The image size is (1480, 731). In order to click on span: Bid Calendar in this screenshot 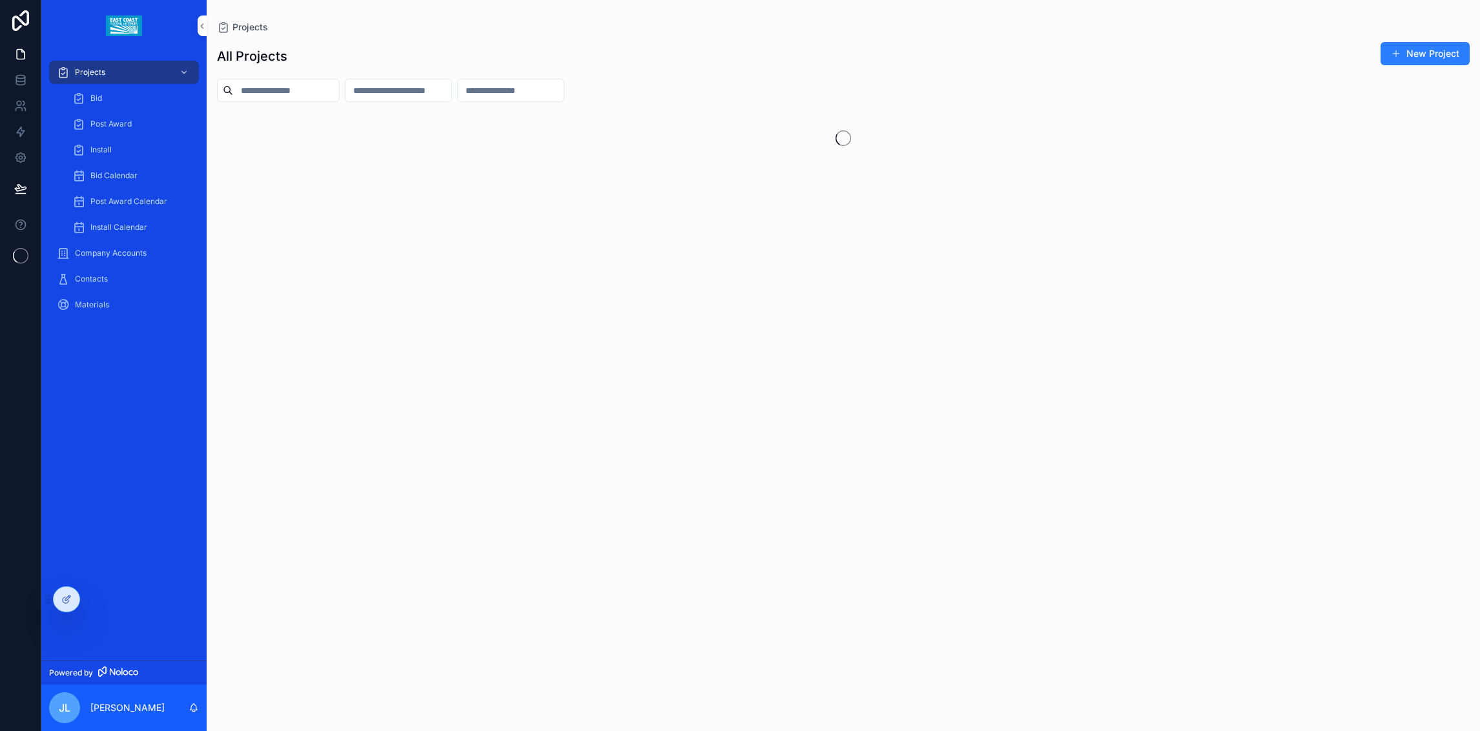, I will do `click(114, 176)`.